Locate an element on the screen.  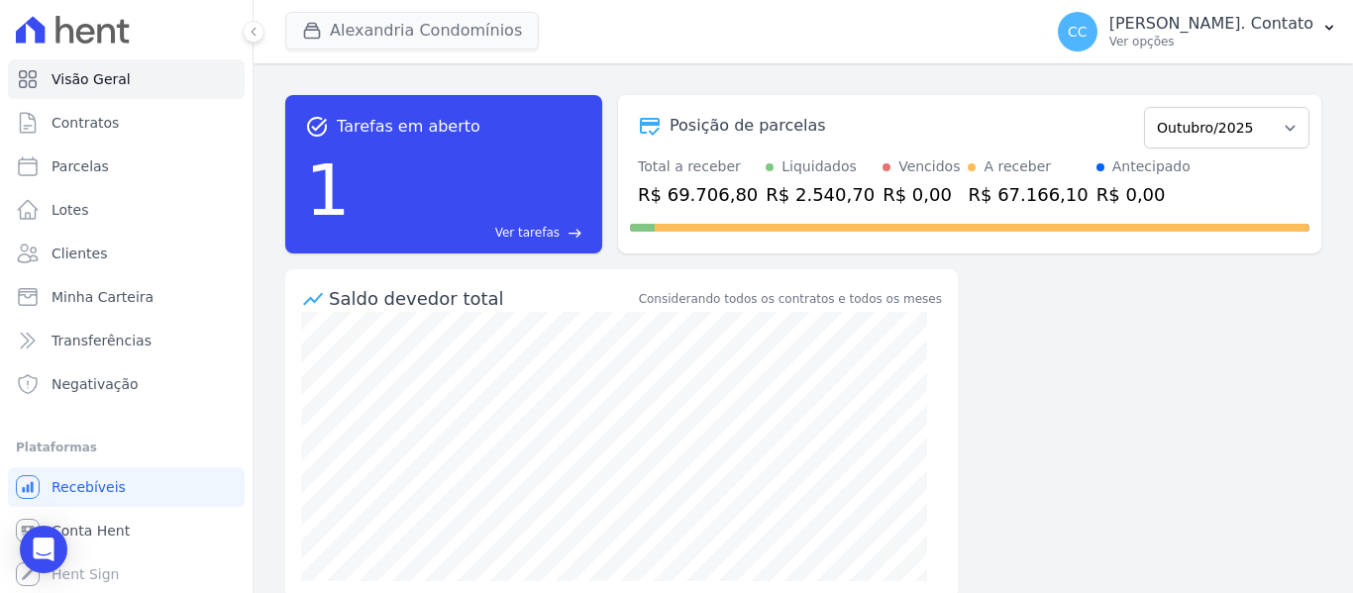
div: Open Intercom Messenger is located at coordinates (44, 550).